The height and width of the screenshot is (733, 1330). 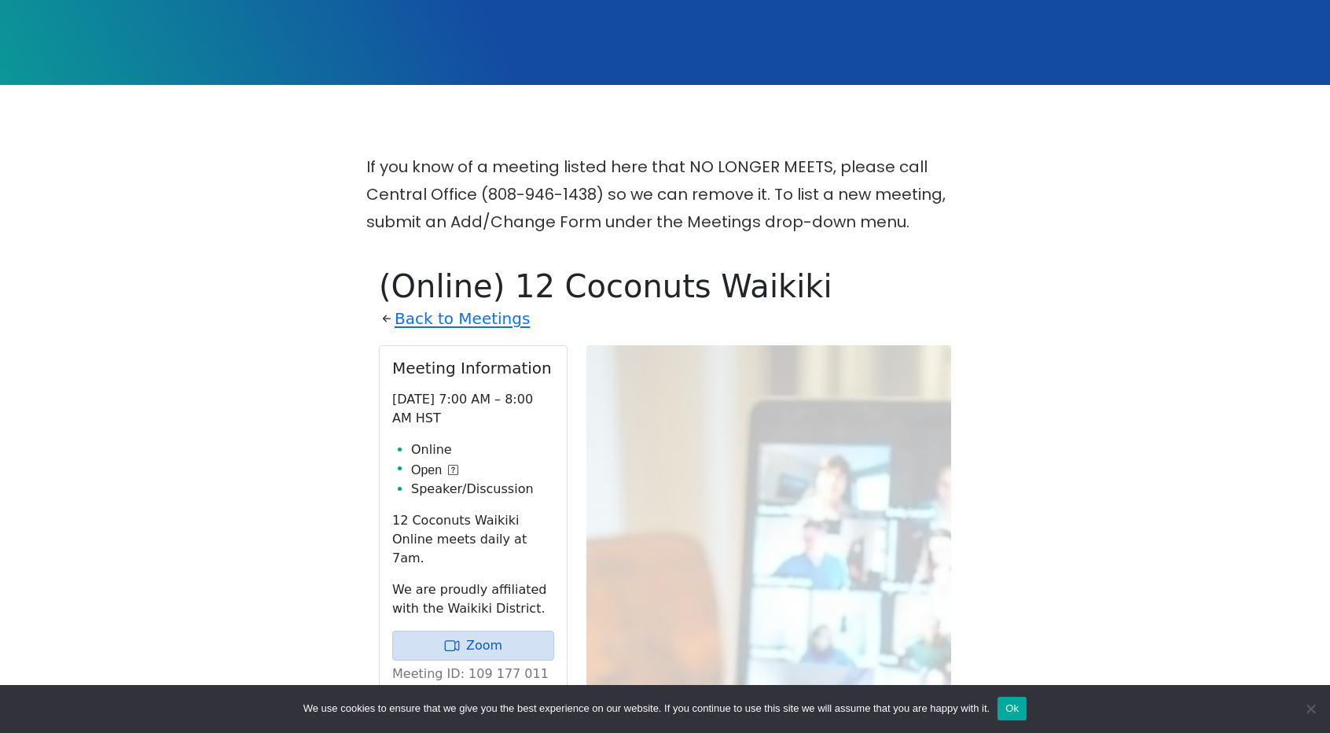 I want to click on h1: (Online) 12 Coconuts Waikiki, so click(x=665, y=286).